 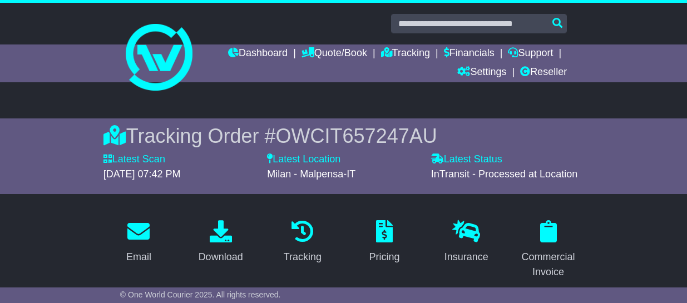 I want to click on a: Email, so click(x=138, y=242).